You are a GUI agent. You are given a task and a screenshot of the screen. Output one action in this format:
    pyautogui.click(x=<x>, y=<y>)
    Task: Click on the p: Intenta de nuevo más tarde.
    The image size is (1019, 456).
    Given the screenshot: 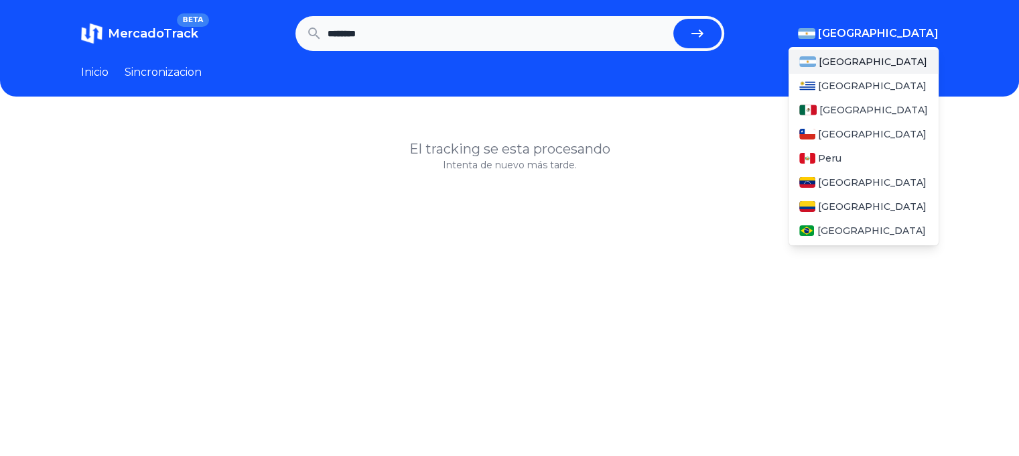 What is the action you would take?
    pyautogui.click(x=510, y=165)
    